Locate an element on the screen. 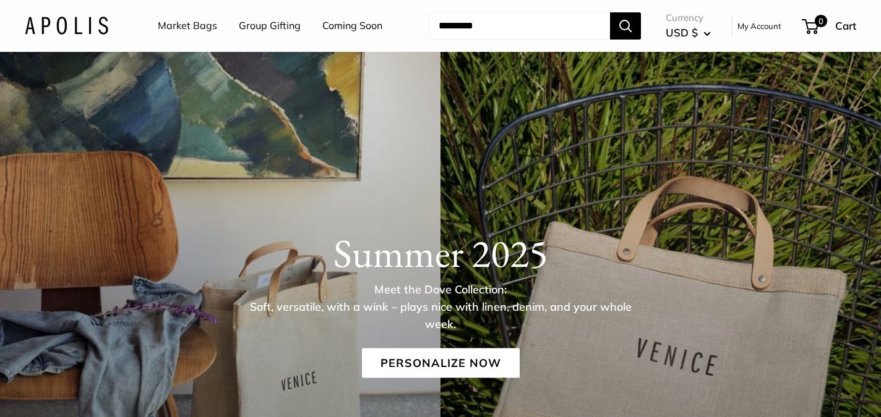  a: Personalize Now is located at coordinates (440, 364).